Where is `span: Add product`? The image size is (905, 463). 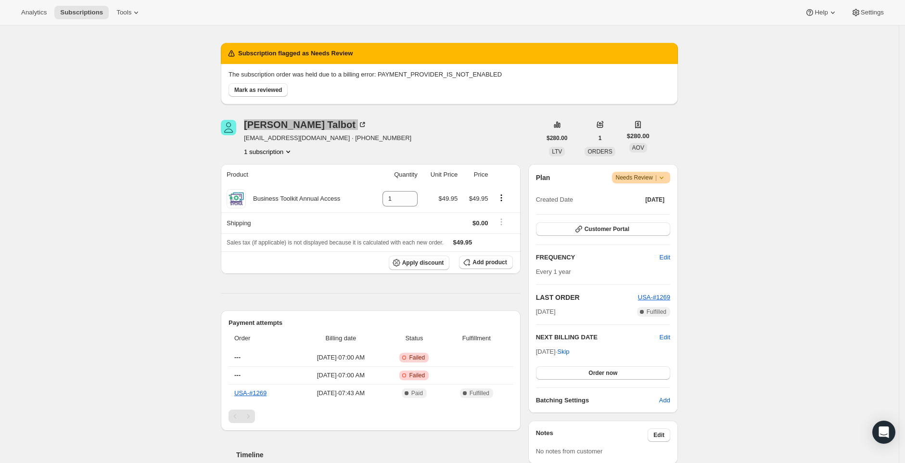
span: Add product is located at coordinates (489, 262).